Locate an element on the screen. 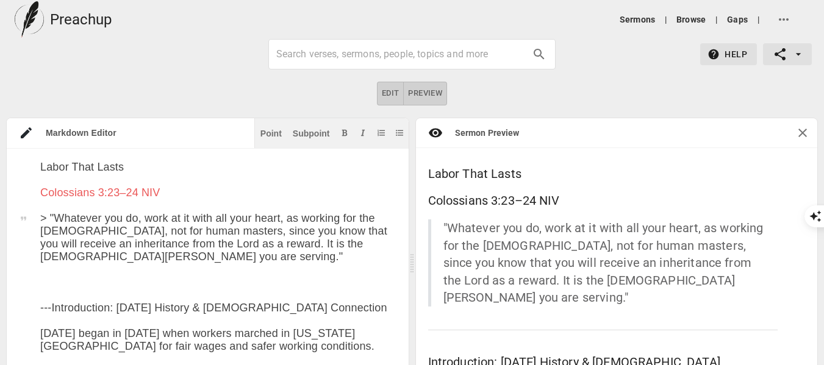 This screenshot has width=824, height=365. span: Edit is located at coordinates (390, 93).